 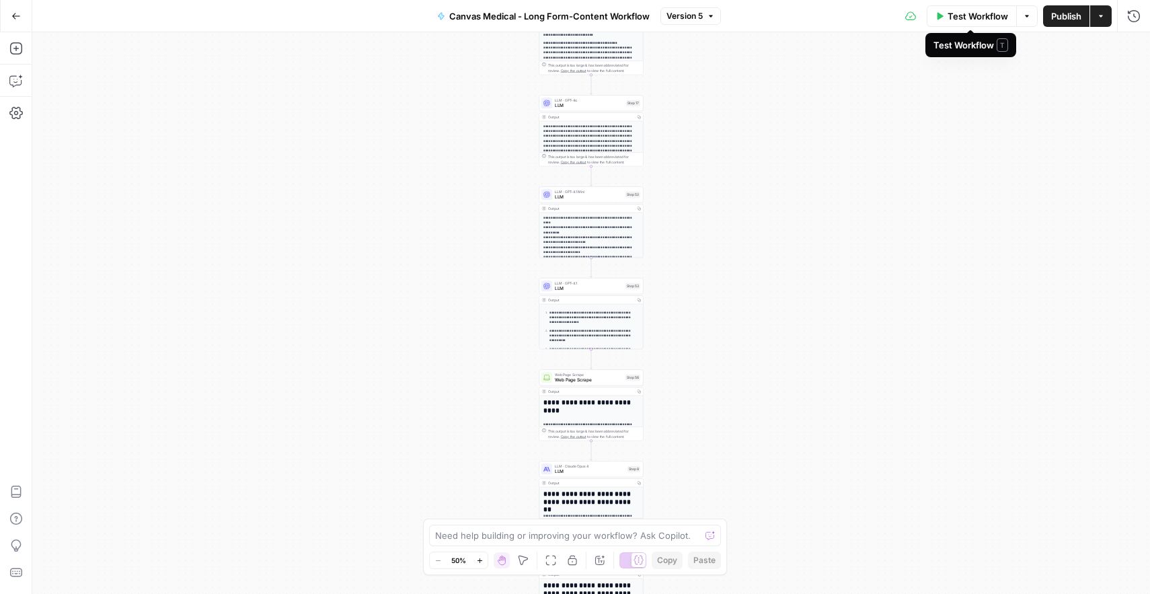 I want to click on div: Step 52, so click(x=633, y=194).